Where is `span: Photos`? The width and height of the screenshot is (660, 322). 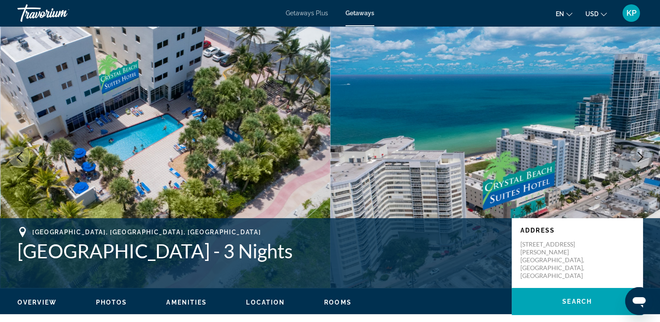 span: Photos is located at coordinates (112, 302).